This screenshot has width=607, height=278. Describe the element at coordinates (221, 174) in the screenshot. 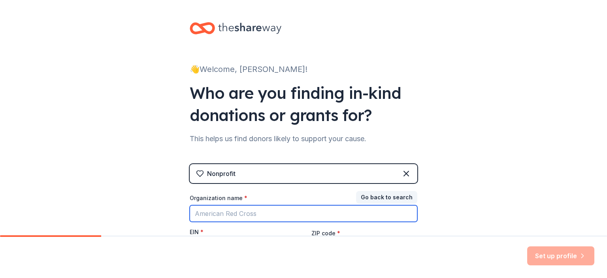

I see `div: Nonprofit` at that location.